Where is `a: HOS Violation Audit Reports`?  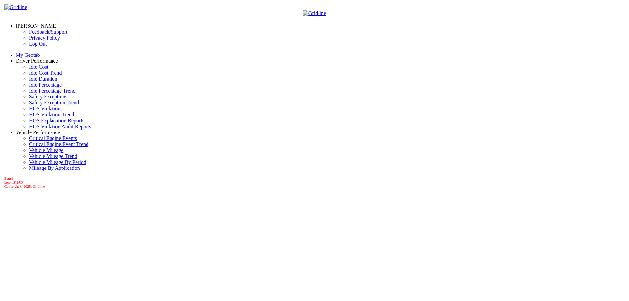 a: HOS Violation Audit Reports is located at coordinates (60, 126).